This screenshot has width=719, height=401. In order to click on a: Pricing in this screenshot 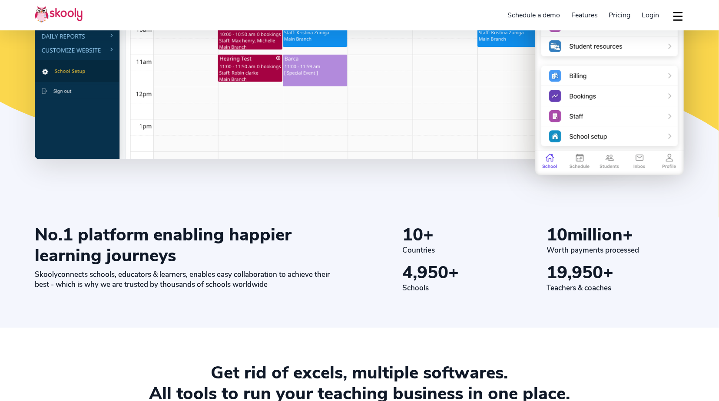, I will do `click(620, 15)`.